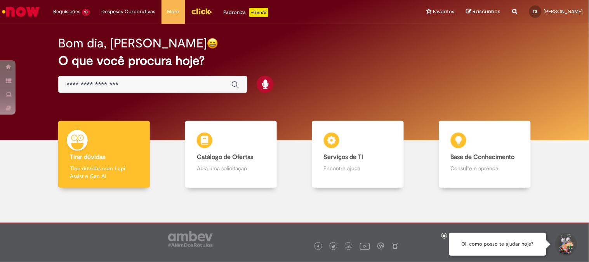 This screenshot has height=262, width=589. Describe the element at coordinates (231, 154) in the screenshot. I see `a: Catálogo de Ofertas Abra uma solicitação` at that location.